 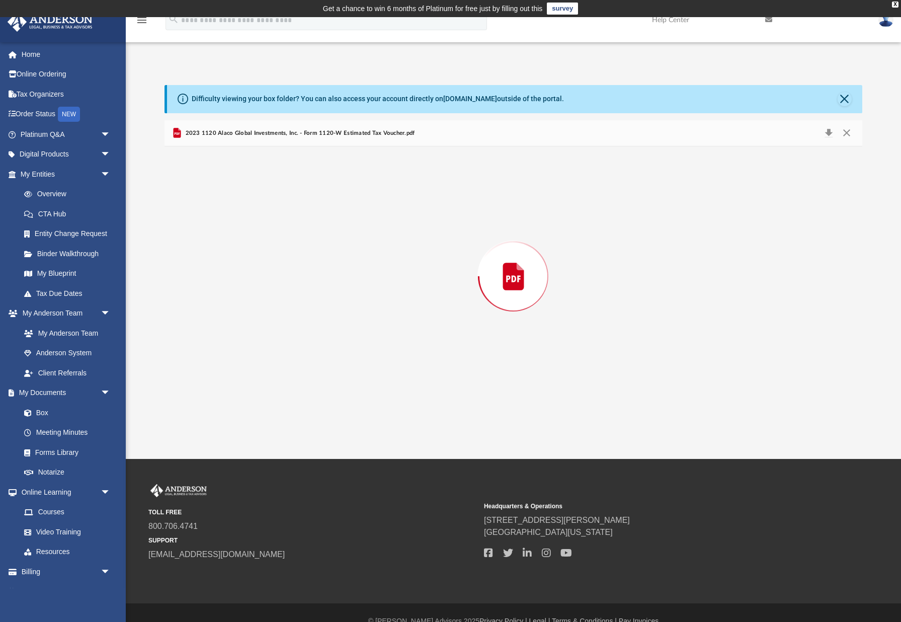 I want to click on a: Anderson System, so click(x=67, y=353).